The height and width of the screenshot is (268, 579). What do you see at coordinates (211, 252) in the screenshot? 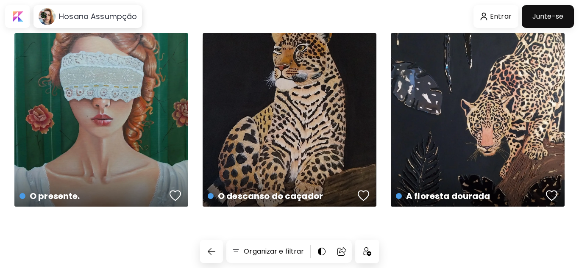
I see `button: back` at bounding box center [211, 252].